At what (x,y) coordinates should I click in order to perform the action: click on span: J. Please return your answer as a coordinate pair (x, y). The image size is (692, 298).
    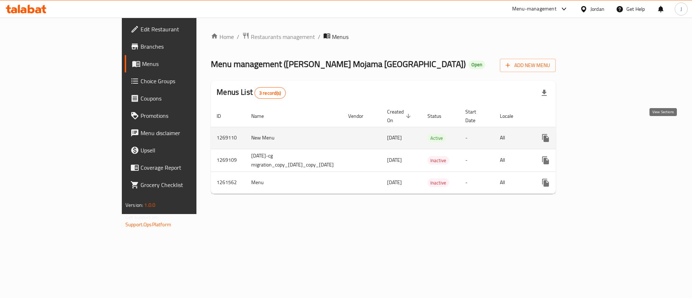
    Looking at the image, I should click on (681, 9).